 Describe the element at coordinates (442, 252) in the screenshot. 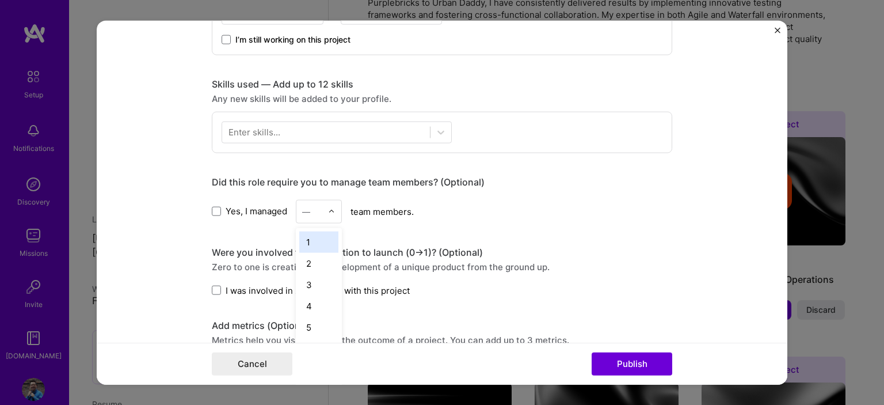

I see `div: Were you involved from inception to launch (0 -> 1)? (Optional)` at that location.